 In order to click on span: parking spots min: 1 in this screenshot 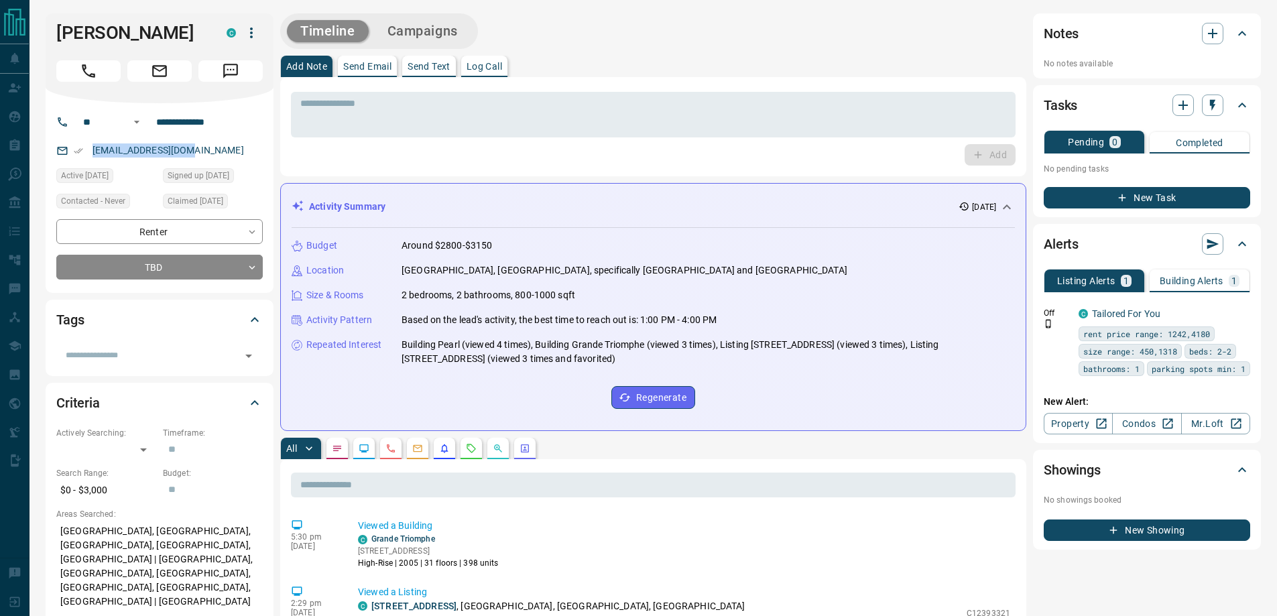, I will do `click(1199, 369)`.